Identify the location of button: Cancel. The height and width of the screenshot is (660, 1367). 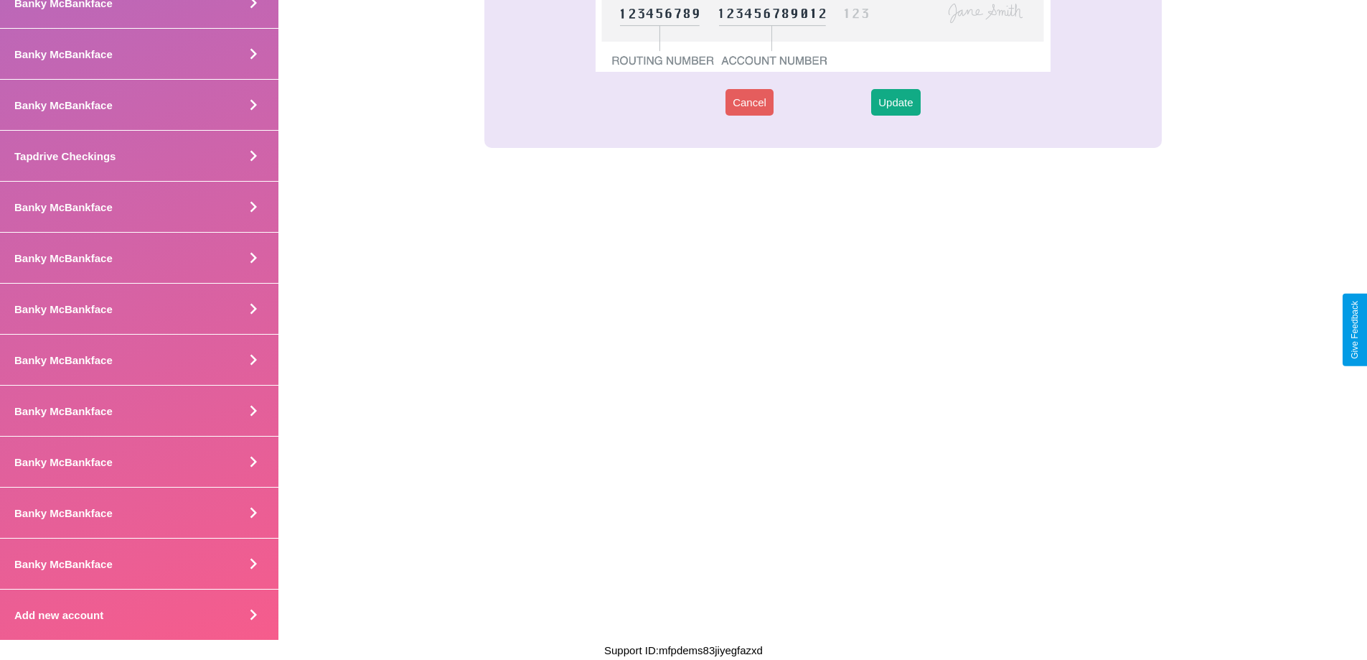
(749, 102).